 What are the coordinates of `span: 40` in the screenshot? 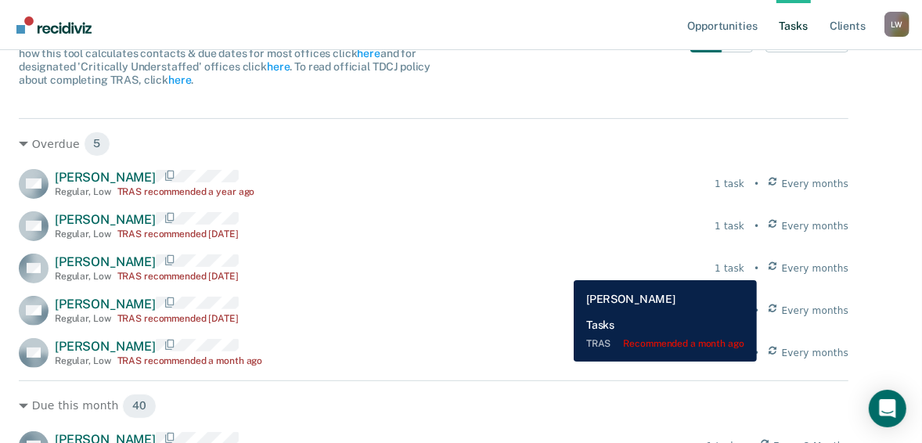 It's located at (139, 406).